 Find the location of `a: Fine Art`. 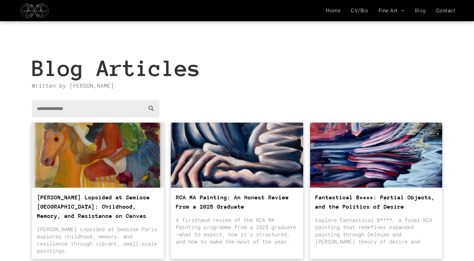

a: Fine Art is located at coordinates (392, 11).